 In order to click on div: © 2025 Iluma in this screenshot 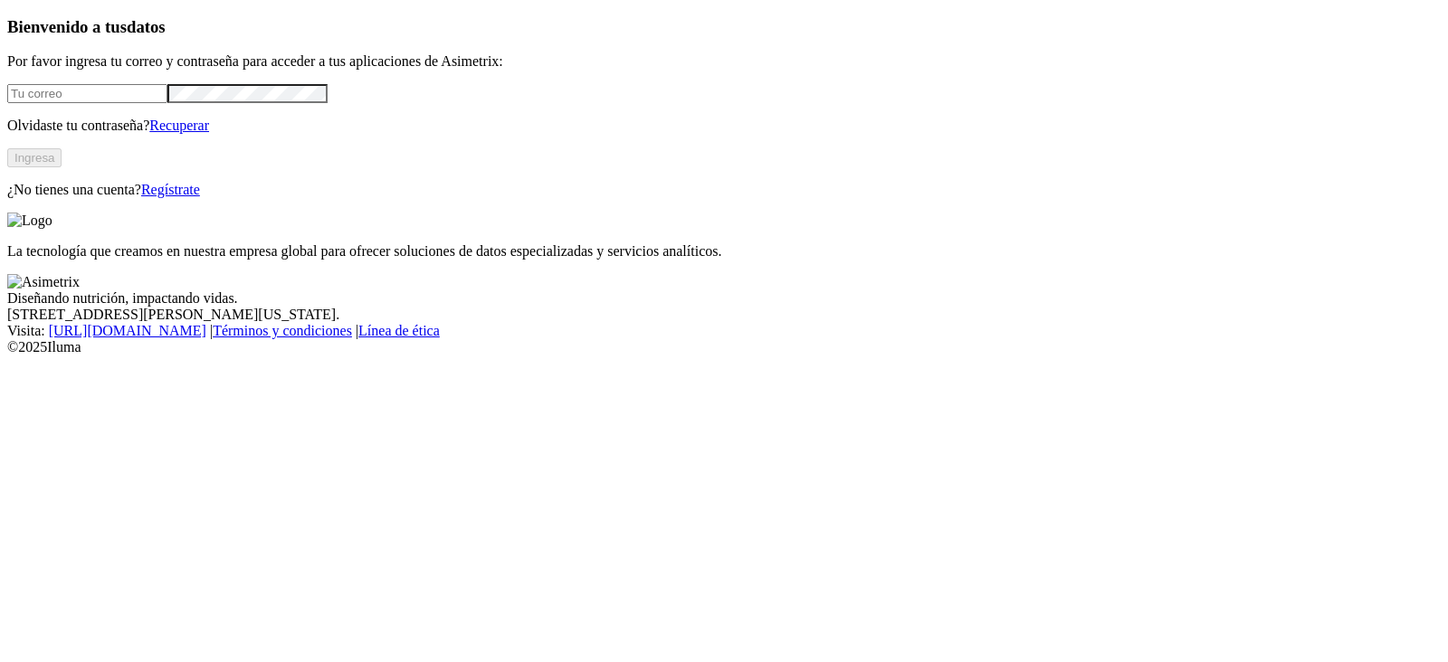, I will do `click(724, 347)`.